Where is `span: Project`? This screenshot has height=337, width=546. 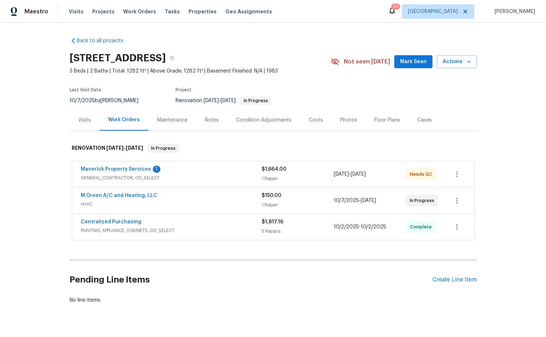 span: Project is located at coordinates (183, 90).